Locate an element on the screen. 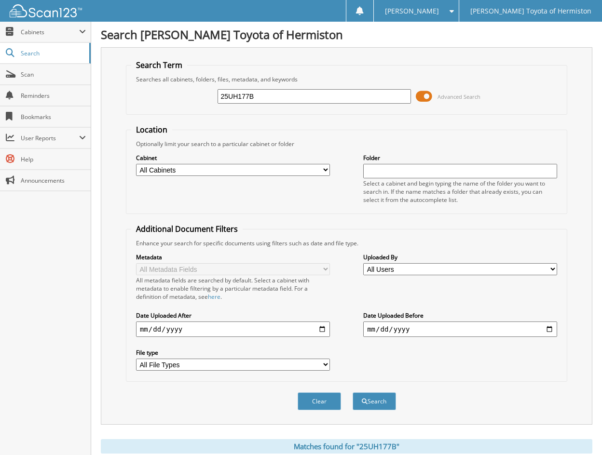 This screenshot has width=602, height=455. label: Folder is located at coordinates (460, 158).